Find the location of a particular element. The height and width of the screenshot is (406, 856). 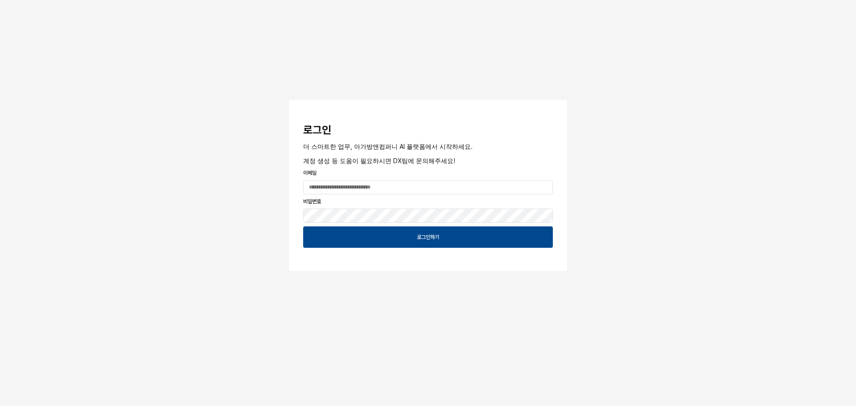

p: 계정 생성 등 도움이 필요하시면 DX팀에 문의해주세요! is located at coordinates (428, 160).